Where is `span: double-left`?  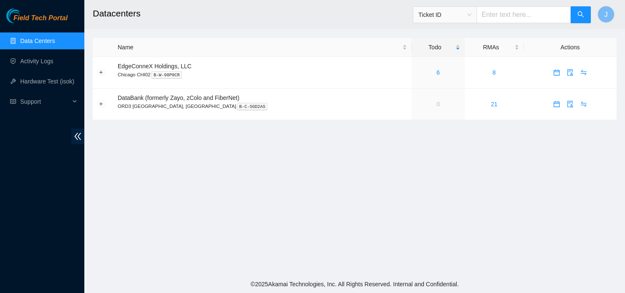
span: double-left is located at coordinates (78, 136).